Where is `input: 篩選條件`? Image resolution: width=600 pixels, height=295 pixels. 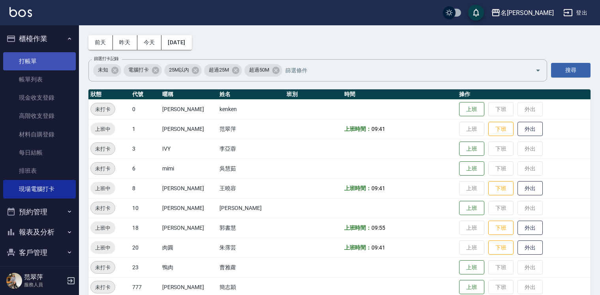 input: 篩選條件 is located at coordinates (402, 70).